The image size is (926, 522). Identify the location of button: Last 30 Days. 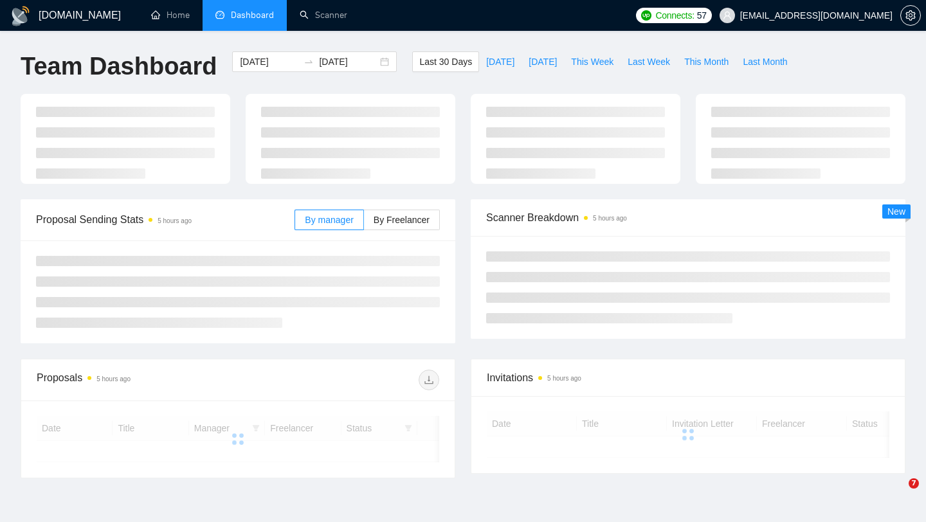
(446, 62).